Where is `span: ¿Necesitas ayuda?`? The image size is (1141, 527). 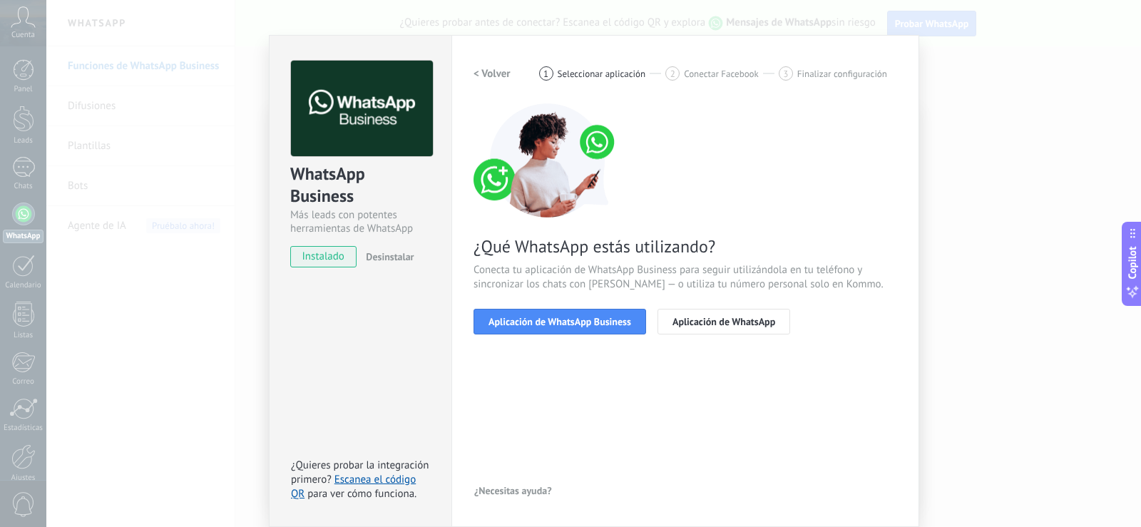 span: ¿Necesitas ayuda? is located at coordinates (513, 491).